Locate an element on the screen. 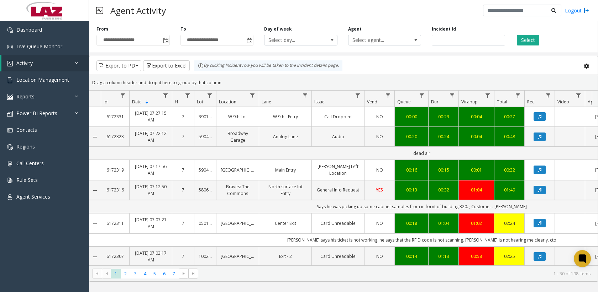 The height and width of the screenshot is (292, 598). a: 00:04 is located at coordinates (476, 117).